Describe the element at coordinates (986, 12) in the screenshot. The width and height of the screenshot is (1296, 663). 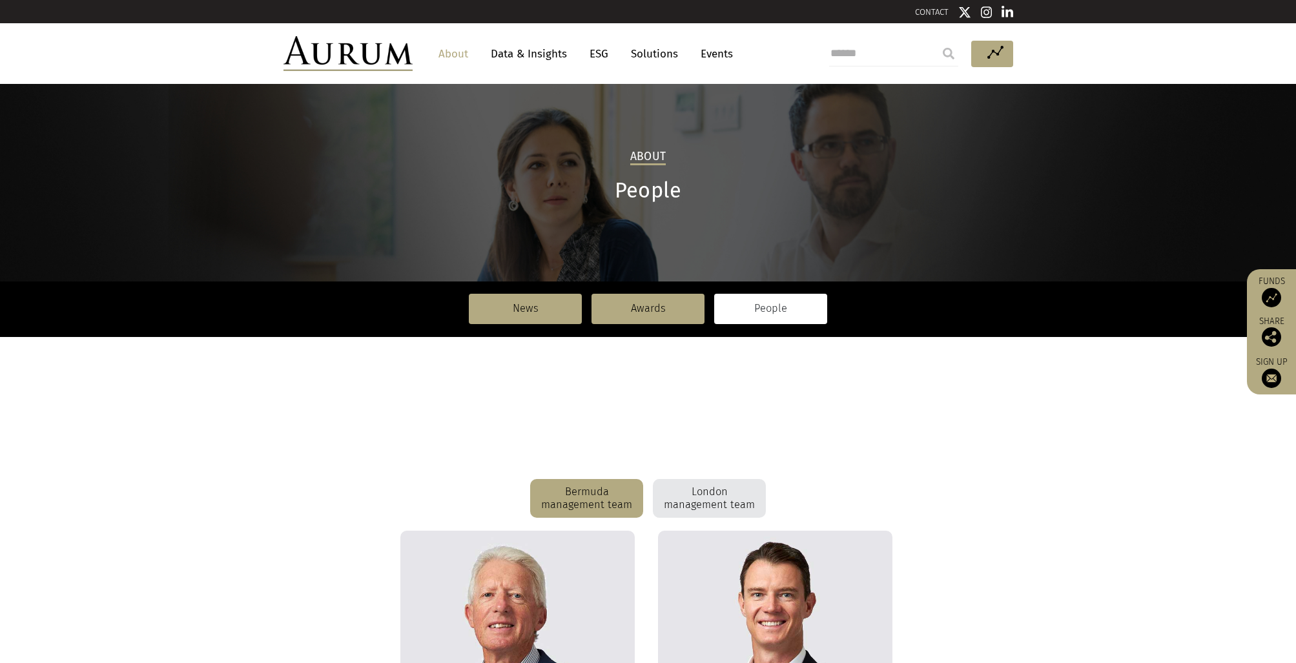
I see `img: Instagram icon` at that location.